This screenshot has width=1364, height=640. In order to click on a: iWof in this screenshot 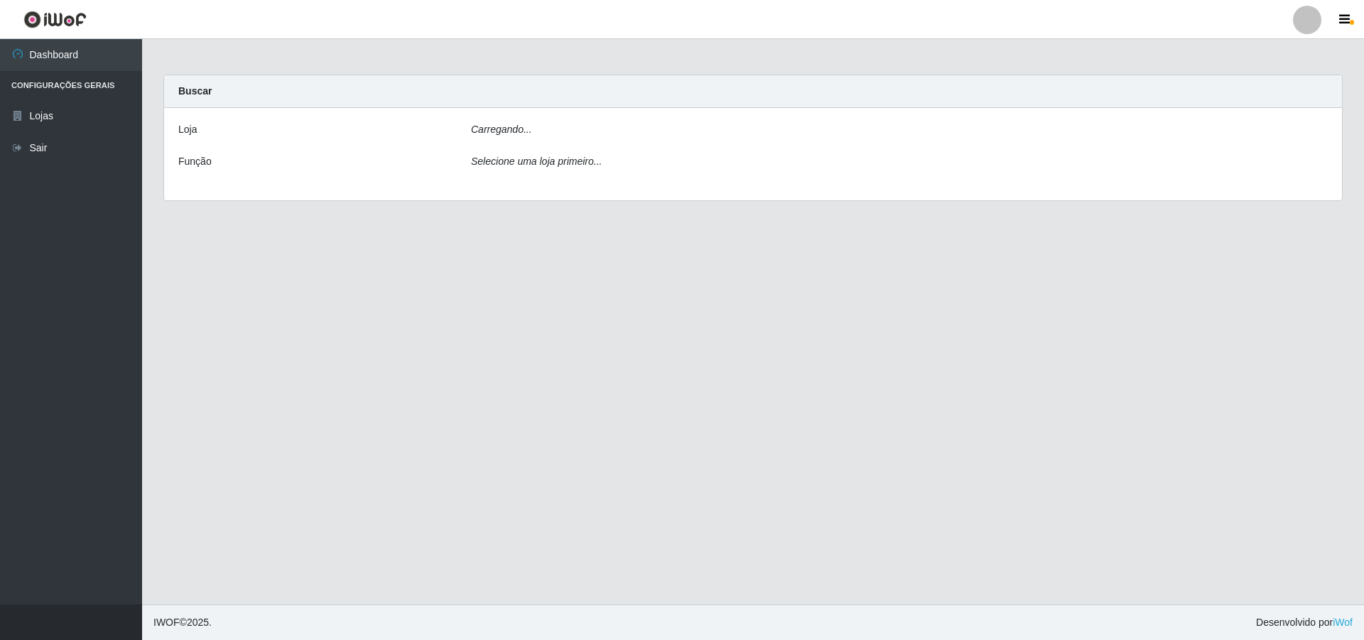, I will do `click(1343, 622)`.